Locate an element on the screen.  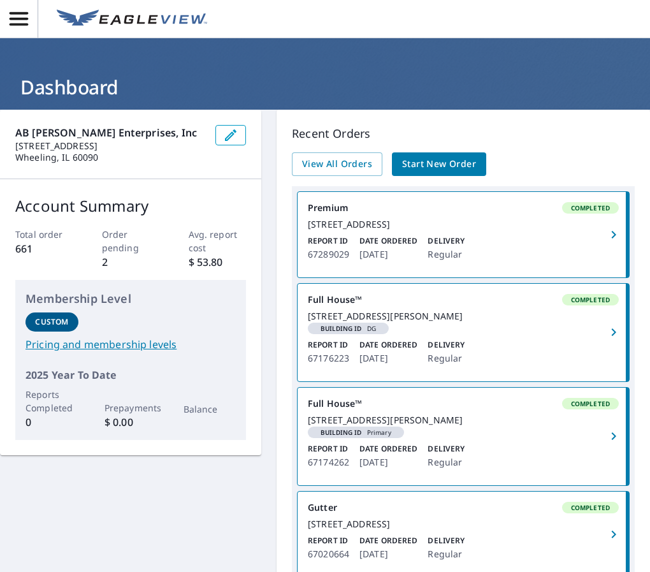
span: DG is located at coordinates (348, 328).